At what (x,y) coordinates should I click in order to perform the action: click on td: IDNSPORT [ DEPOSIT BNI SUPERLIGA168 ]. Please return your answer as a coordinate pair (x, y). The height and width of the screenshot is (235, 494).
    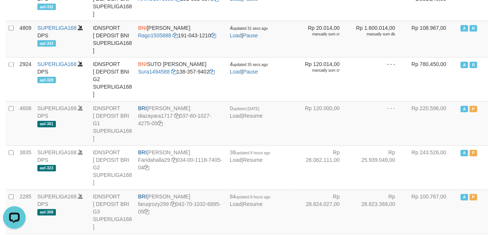
    Looking at the image, I should click on (113, 39).